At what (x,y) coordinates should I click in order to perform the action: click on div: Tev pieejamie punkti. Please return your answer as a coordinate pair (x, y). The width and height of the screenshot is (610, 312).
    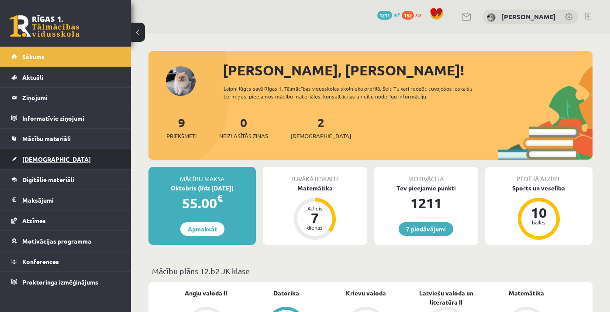
    Looking at the image, I should click on (426, 188).